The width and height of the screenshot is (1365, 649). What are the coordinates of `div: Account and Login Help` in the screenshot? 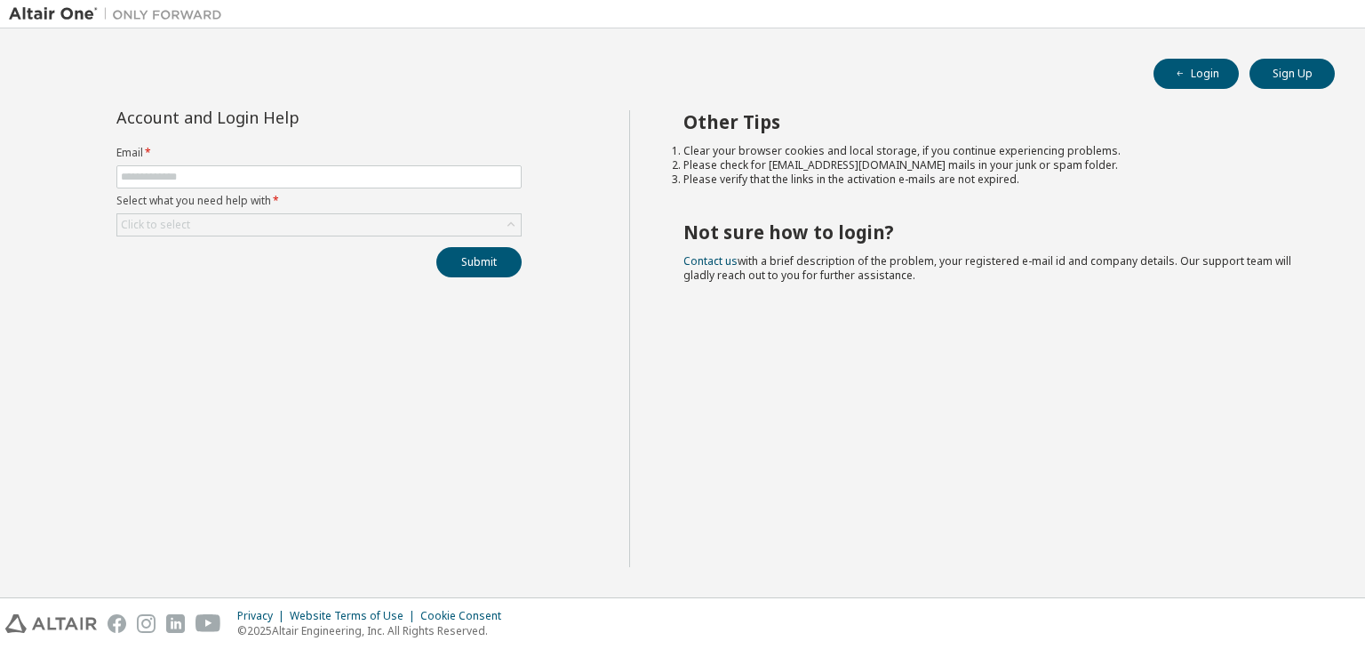 It's located at (278, 117).